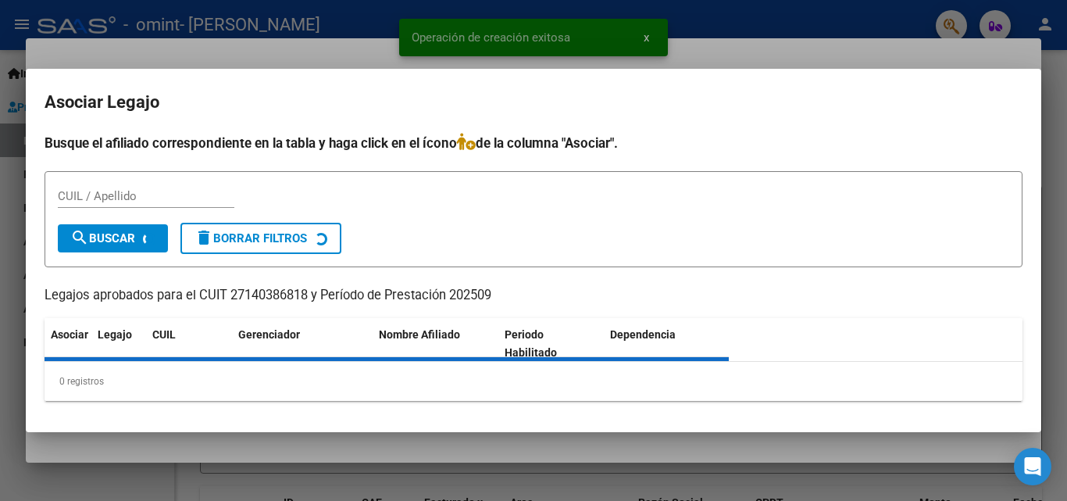  I want to click on datatable-header-cell: Periodo Habilitado, so click(551, 344).